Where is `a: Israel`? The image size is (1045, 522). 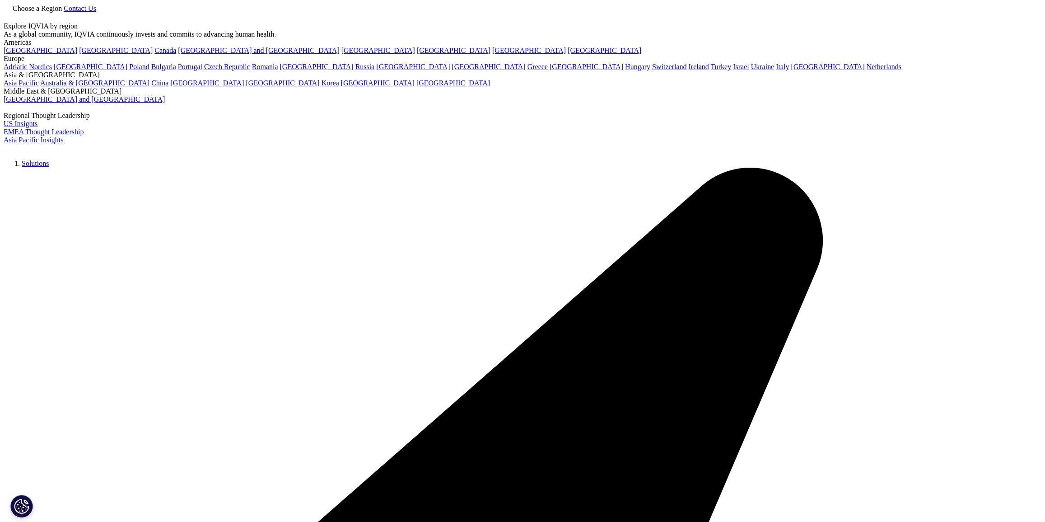 a: Israel is located at coordinates (741, 66).